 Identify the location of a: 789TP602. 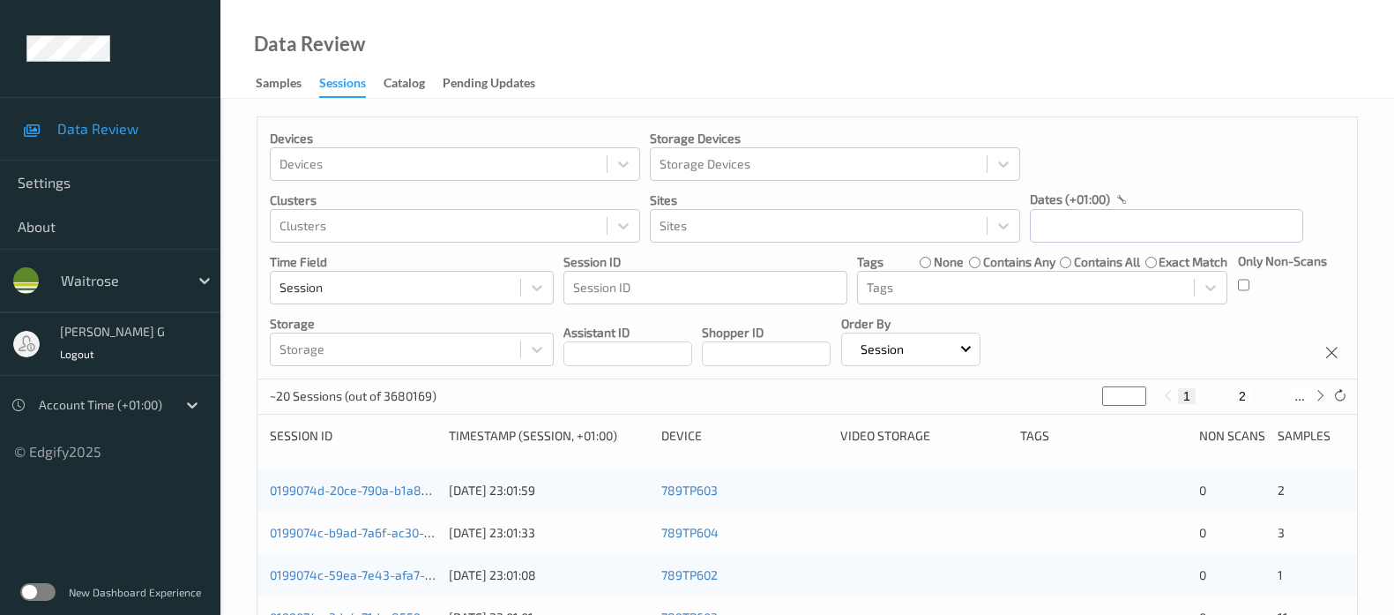
(690, 574).